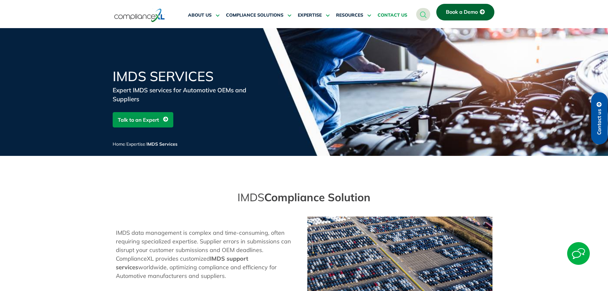 The width and height of the screenshot is (608, 291). Describe the element at coordinates (119, 144) in the screenshot. I see `a: Home` at that location.